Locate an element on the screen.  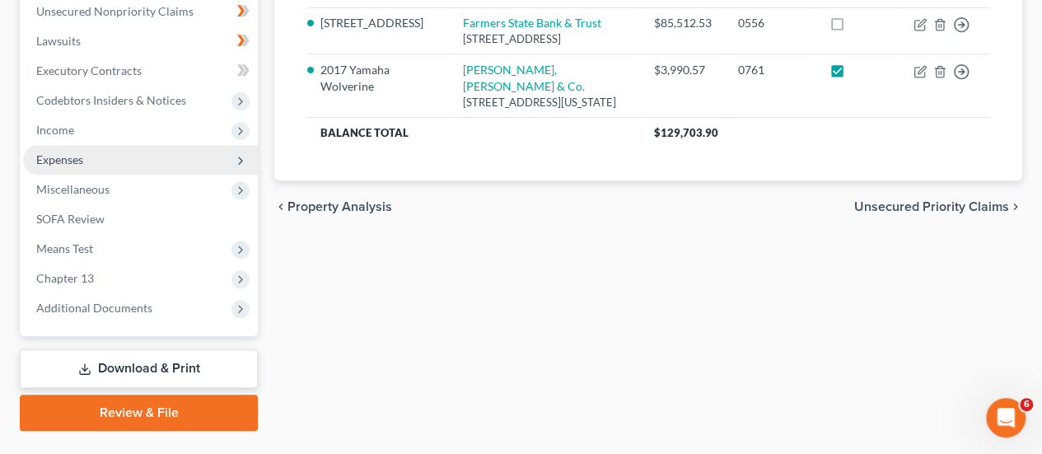
a: Executory Contracts is located at coordinates (140, 71).